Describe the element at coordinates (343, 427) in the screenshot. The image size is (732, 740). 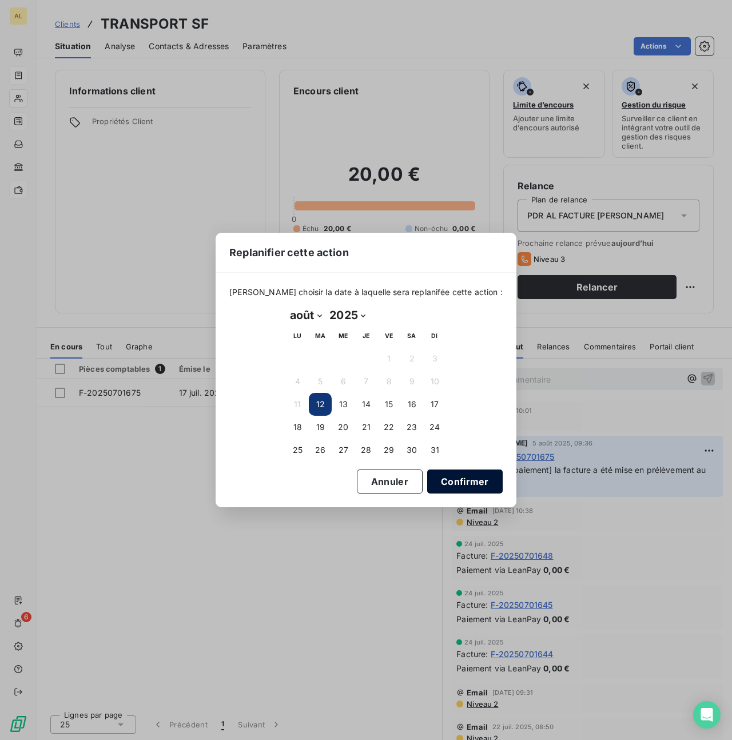
I see `button: 20` at that location.